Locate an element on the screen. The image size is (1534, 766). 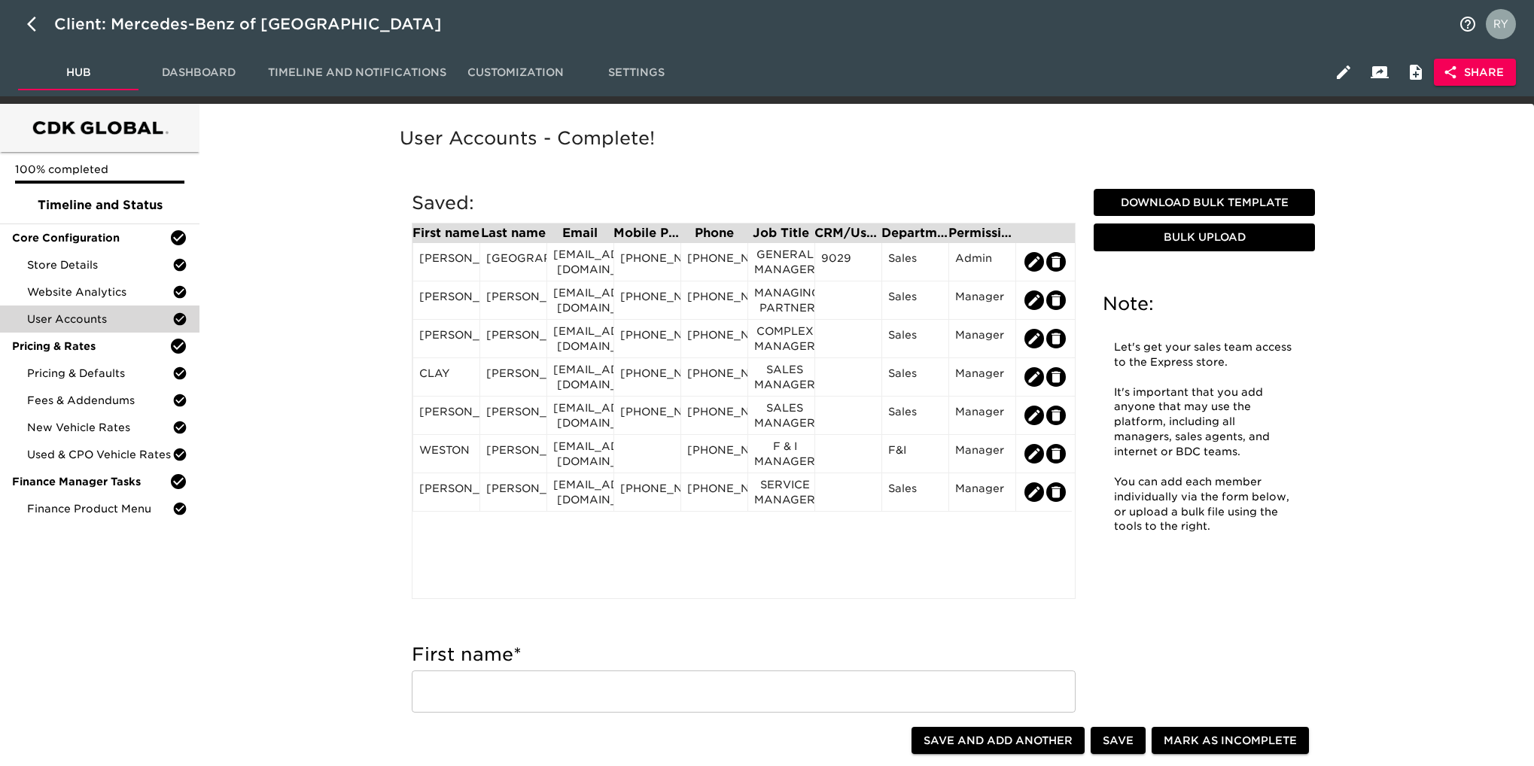
span: Customization is located at coordinates (516, 72).